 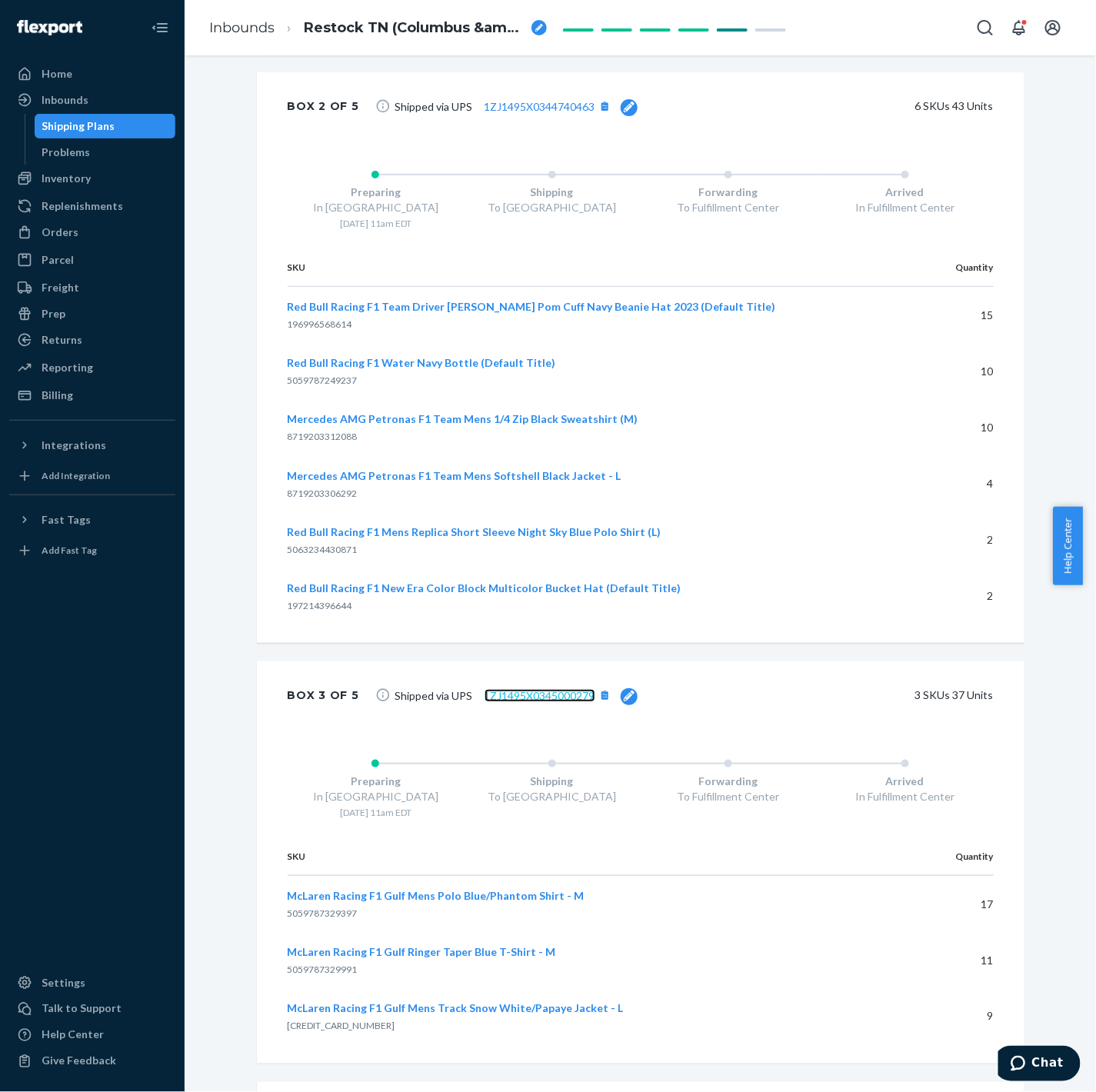 What do you see at coordinates (66, 152) in the screenshot?
I see `div: Problems` at bounding box center [66, 152].